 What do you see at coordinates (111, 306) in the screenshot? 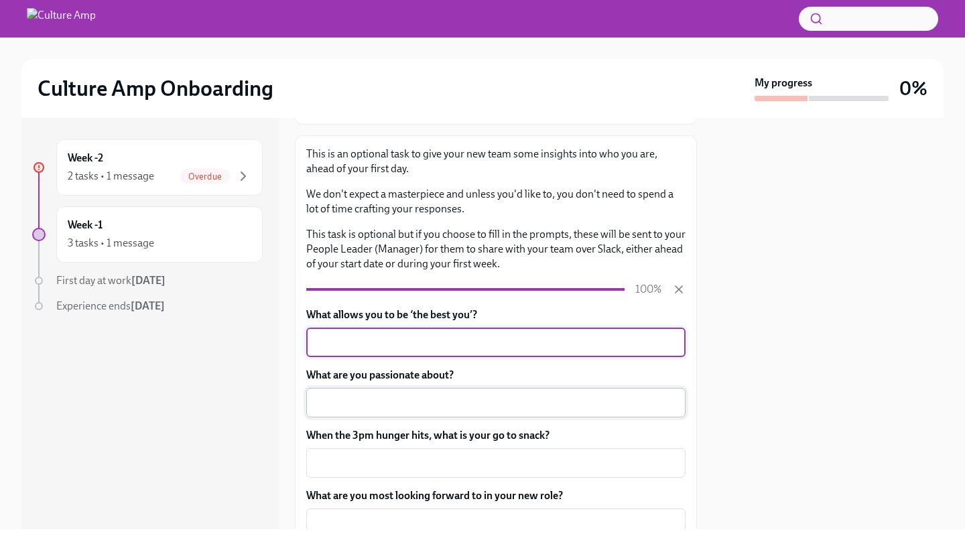
I see `span: Experience ends` at bounding box center [111, 306].